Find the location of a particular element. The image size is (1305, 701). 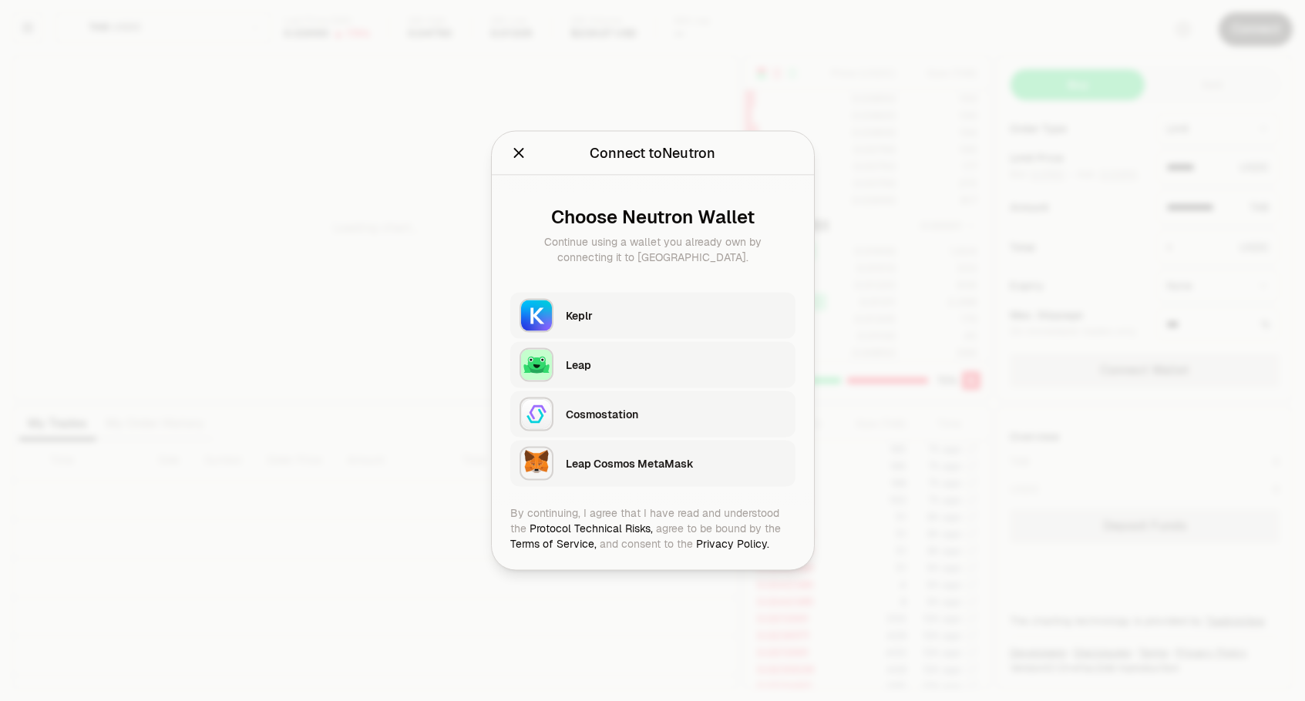

div: Choose Neutron Wallet is located at coordinates (653, 217).